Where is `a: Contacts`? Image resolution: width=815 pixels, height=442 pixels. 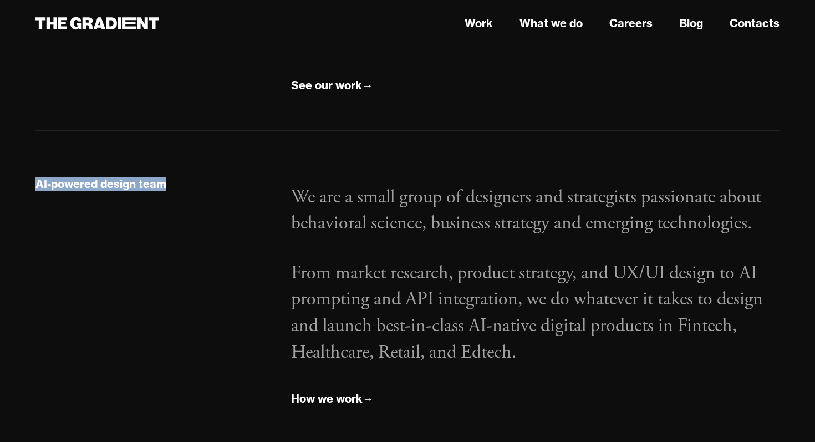 a: Contacts is located at coordinates (754, 23).